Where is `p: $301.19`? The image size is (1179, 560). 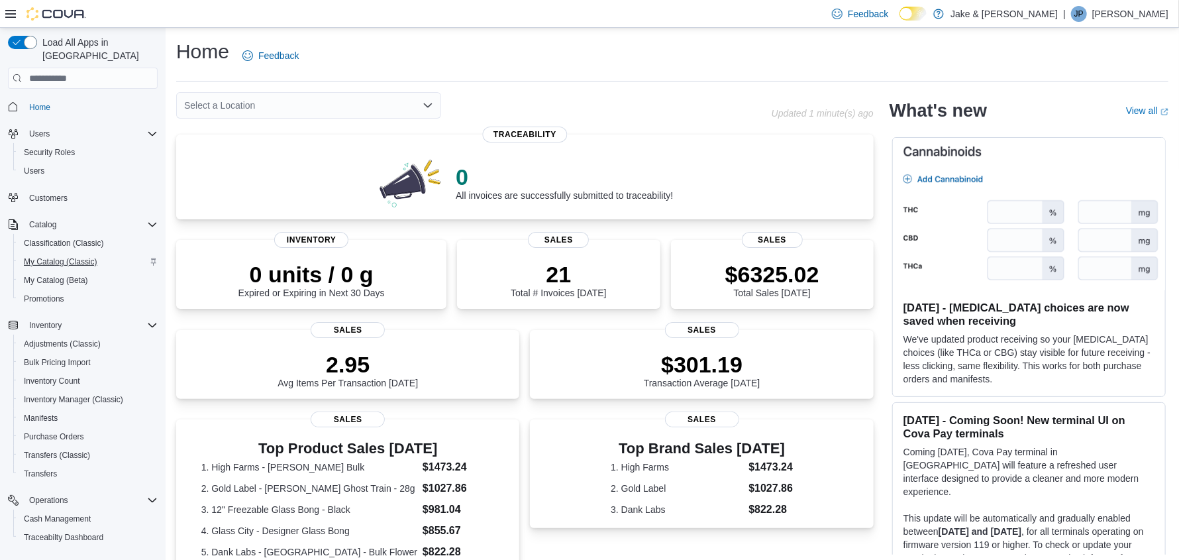 p: $301.19 is located at coordinates (702, 364).